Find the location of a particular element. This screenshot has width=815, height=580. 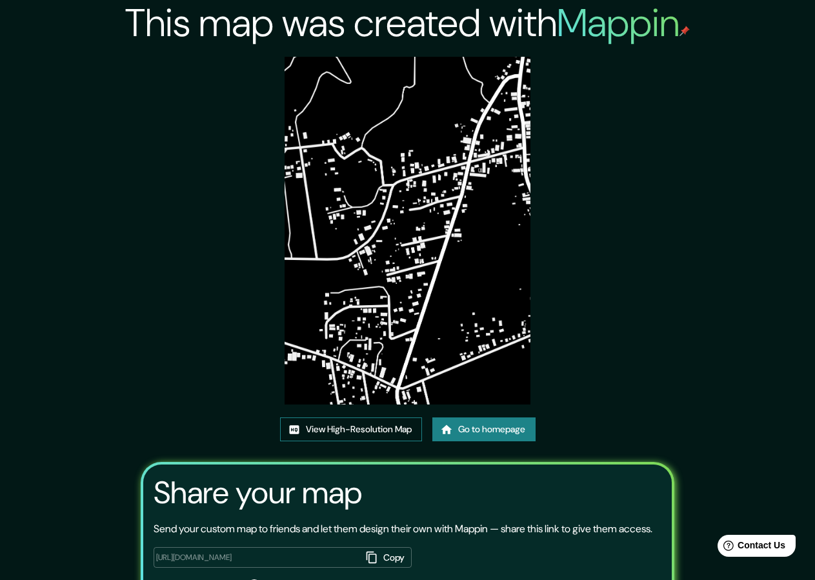

p: Send your custom map to friends and let them design their own with Mappin — share this link to gi... is located at coordinates (402, 529).